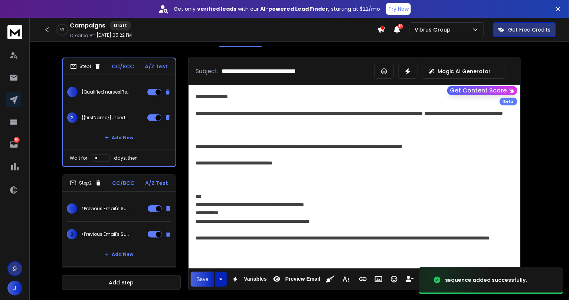 Image resolution: width=569 pixels, height=300 pixels. Describe the element at coordinates (217, 9) in the screenshot. I see `strong: verified leads` at that location.